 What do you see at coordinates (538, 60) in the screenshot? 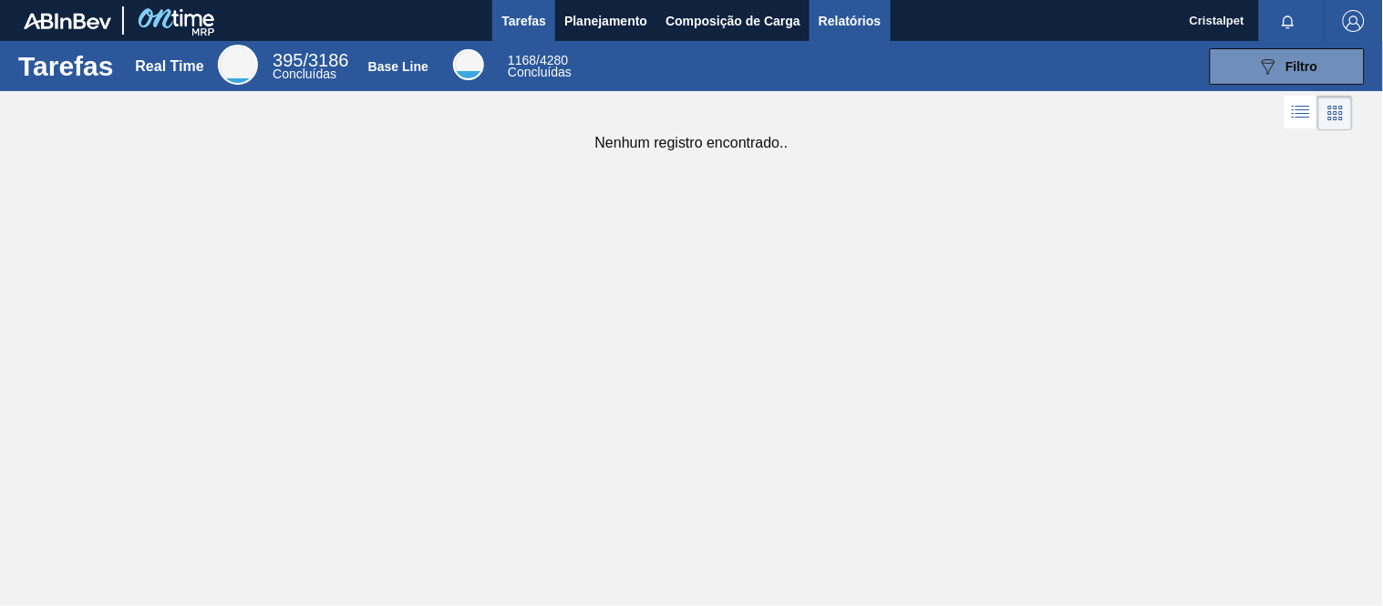
I see `span: / 4280` at bounding box center [538, 60].